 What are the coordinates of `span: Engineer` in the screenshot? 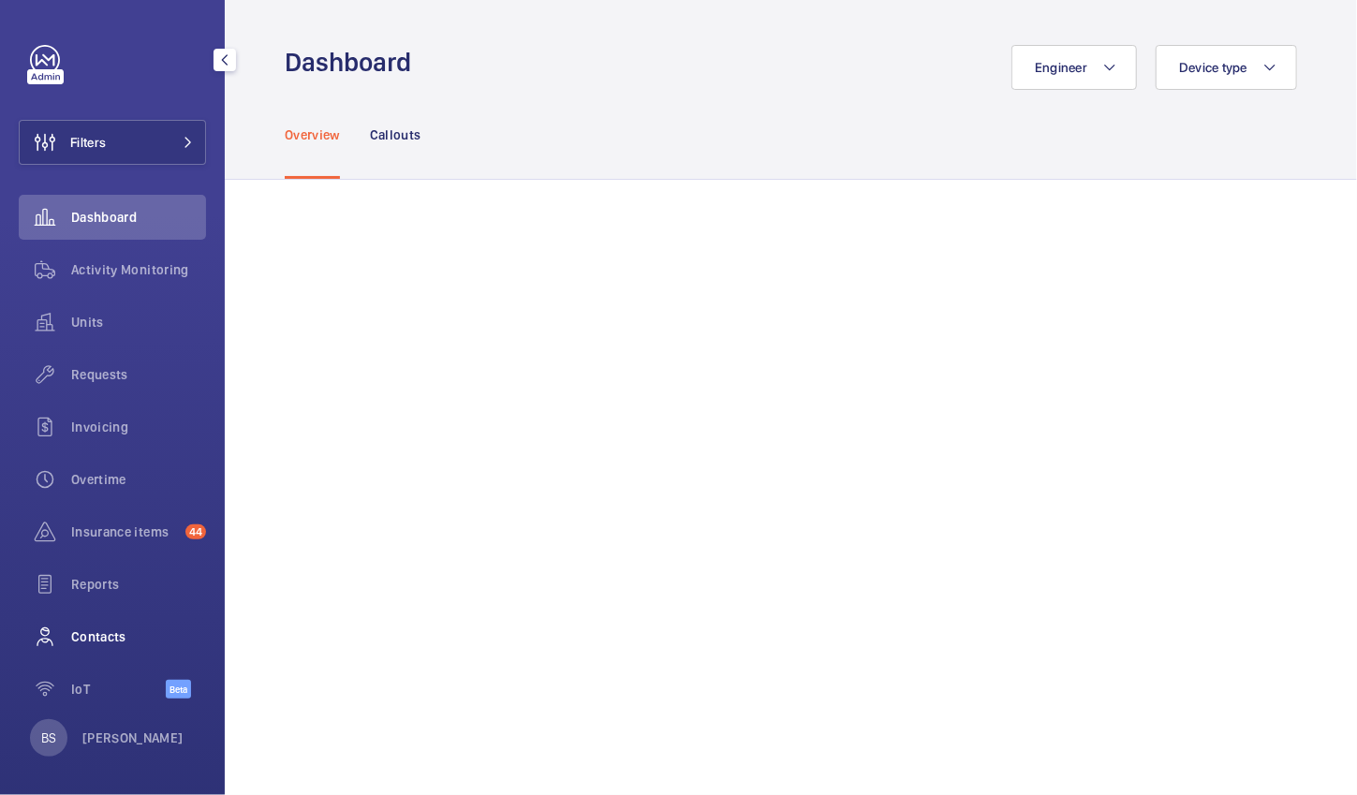 It's located at (1061, 67).